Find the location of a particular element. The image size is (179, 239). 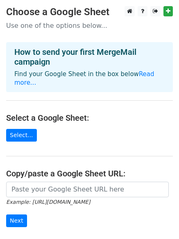

p: Use one of the options below... is located at coordinates (89, 25).